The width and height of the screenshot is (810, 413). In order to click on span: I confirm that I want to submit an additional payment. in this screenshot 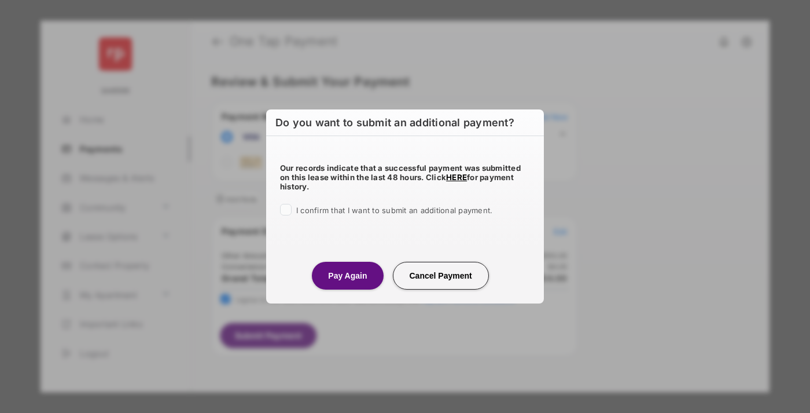, I will do `click(394, 210)`.